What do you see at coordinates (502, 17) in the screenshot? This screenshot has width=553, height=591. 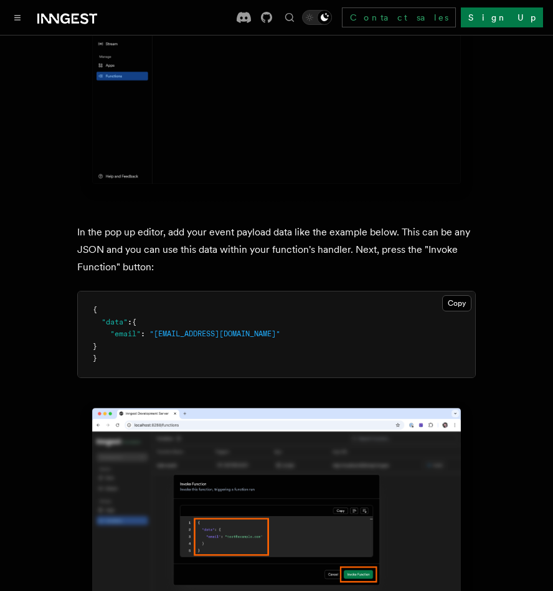 I see `a: Sign Up` at bounding box center [502, 17].